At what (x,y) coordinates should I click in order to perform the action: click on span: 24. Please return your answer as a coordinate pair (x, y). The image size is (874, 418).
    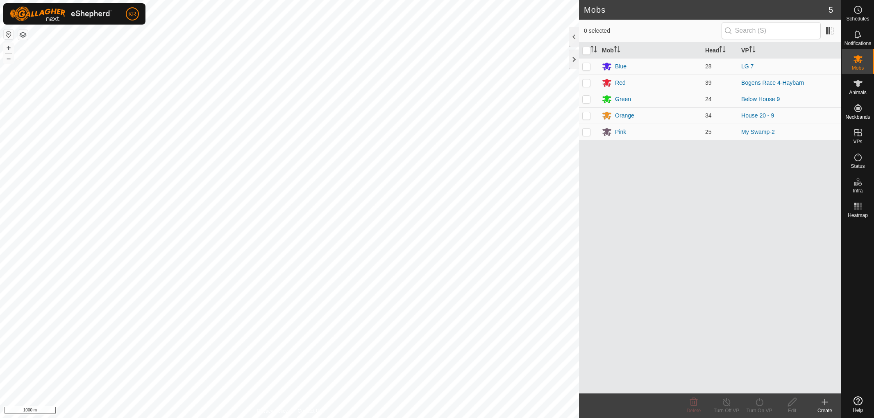
    Looking at the image, I should click on (709, 99).